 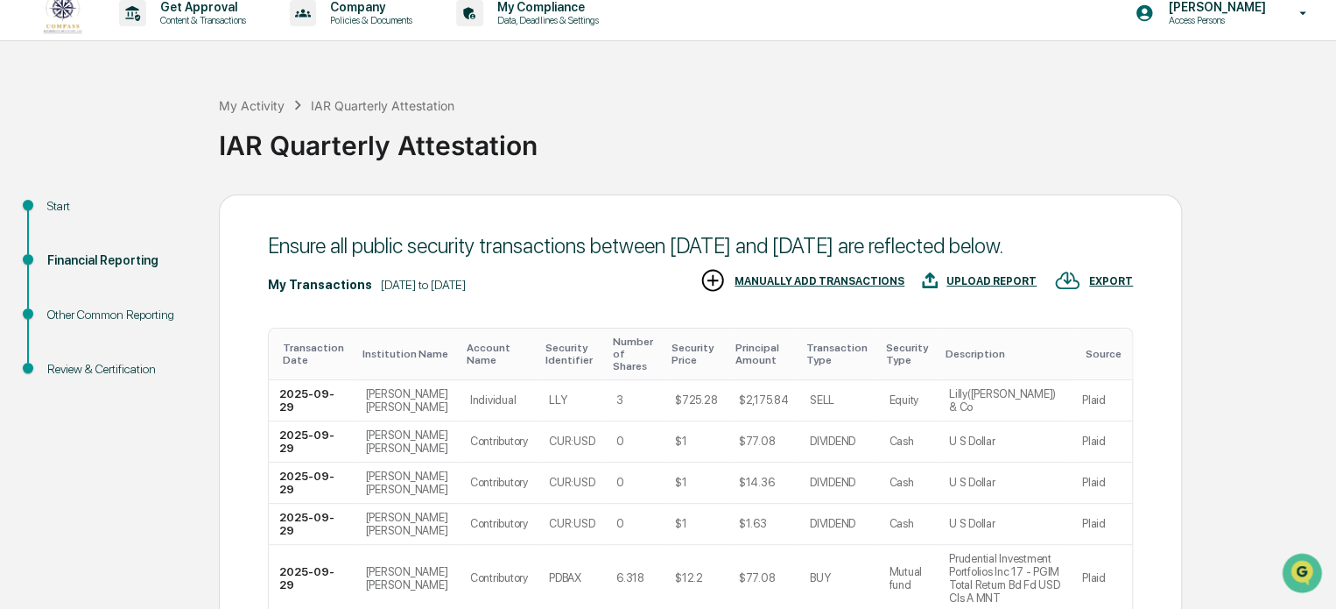 What do you see at coordinates (369, 20) in the screenshot?
I see `p: Policies & Documents` at bounding box center [369, 20].